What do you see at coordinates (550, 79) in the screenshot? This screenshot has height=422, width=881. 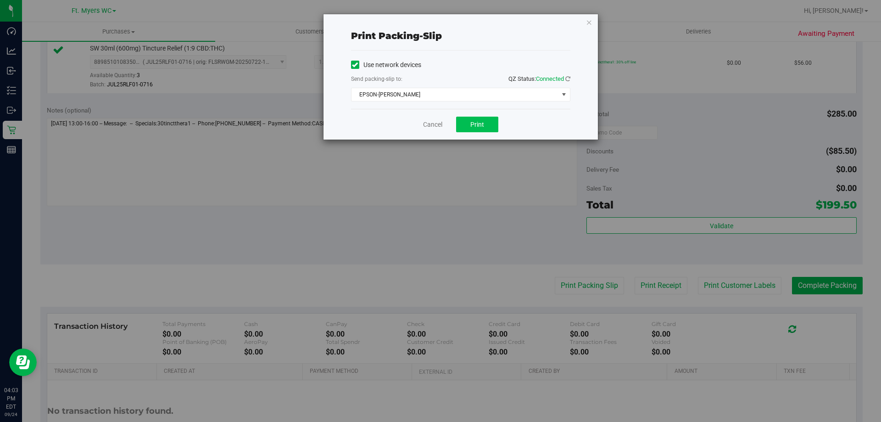 I see `span: Connected` at bounding box center [550, 79].